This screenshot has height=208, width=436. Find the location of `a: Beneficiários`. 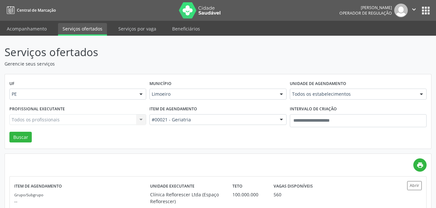

a: Beneficiários is located at coordinates (186, 29).